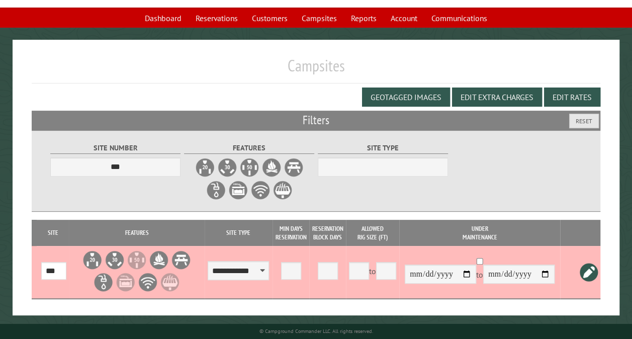 This screenshot has width=632, height=339. What do you see at coordinates (589, 272) in the screenshot?
I see `a: Edit this campsite` at bounding box center [589, 272].